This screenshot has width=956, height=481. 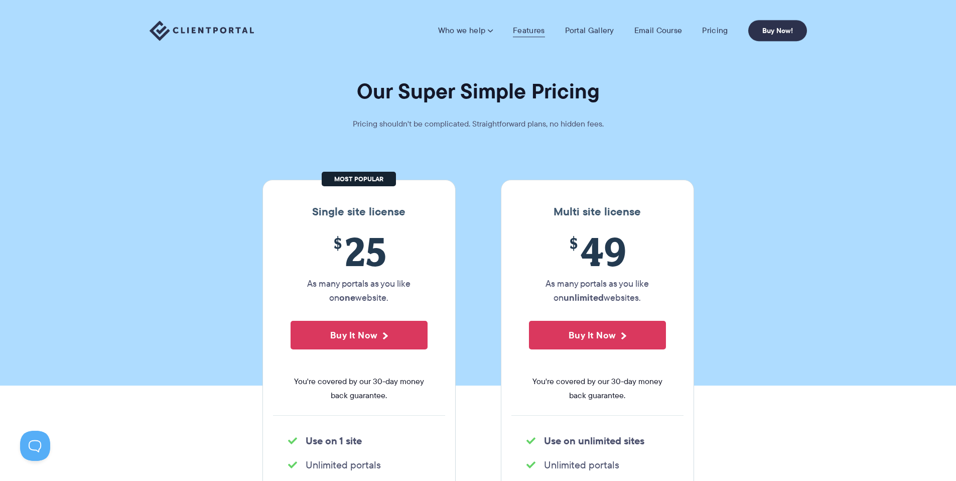 What do you see at coordinates (778, 31) in the screenshot?
I see `a: Buy Now!` at bounding box center [778, 31].